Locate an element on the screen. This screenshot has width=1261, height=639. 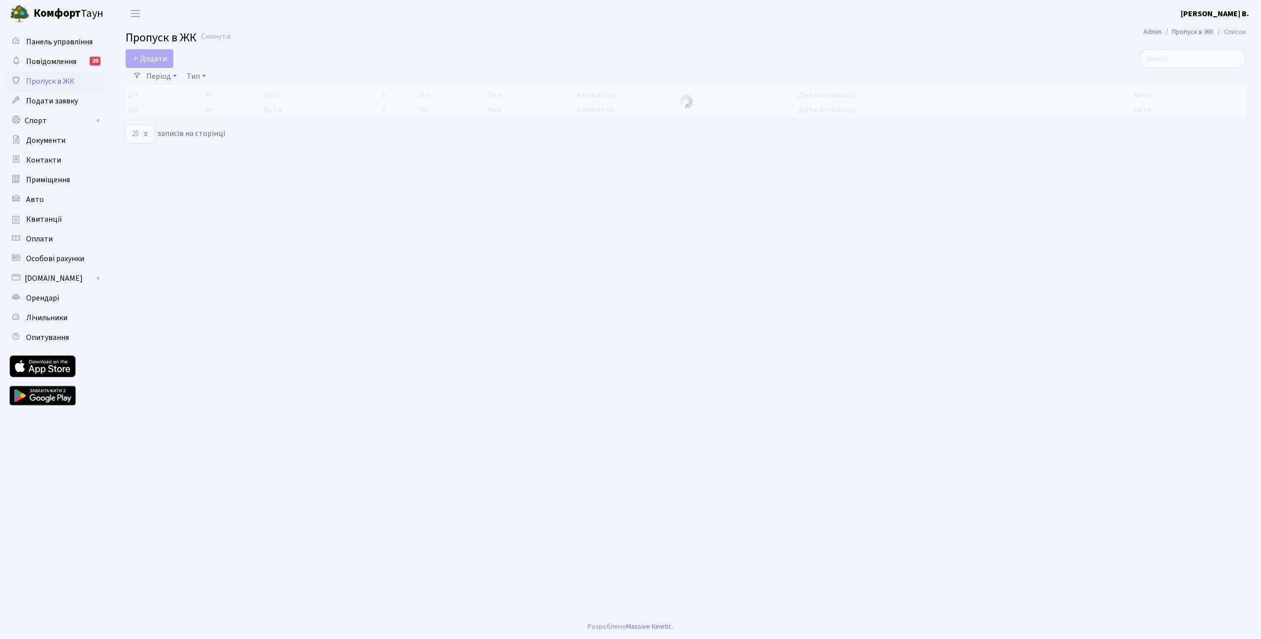
span: Приміщення is located at coordinates (48, 180).